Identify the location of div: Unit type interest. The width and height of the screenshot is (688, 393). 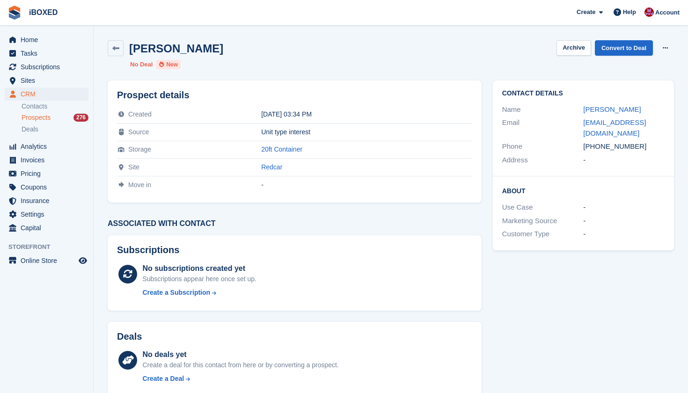
(367, 132).